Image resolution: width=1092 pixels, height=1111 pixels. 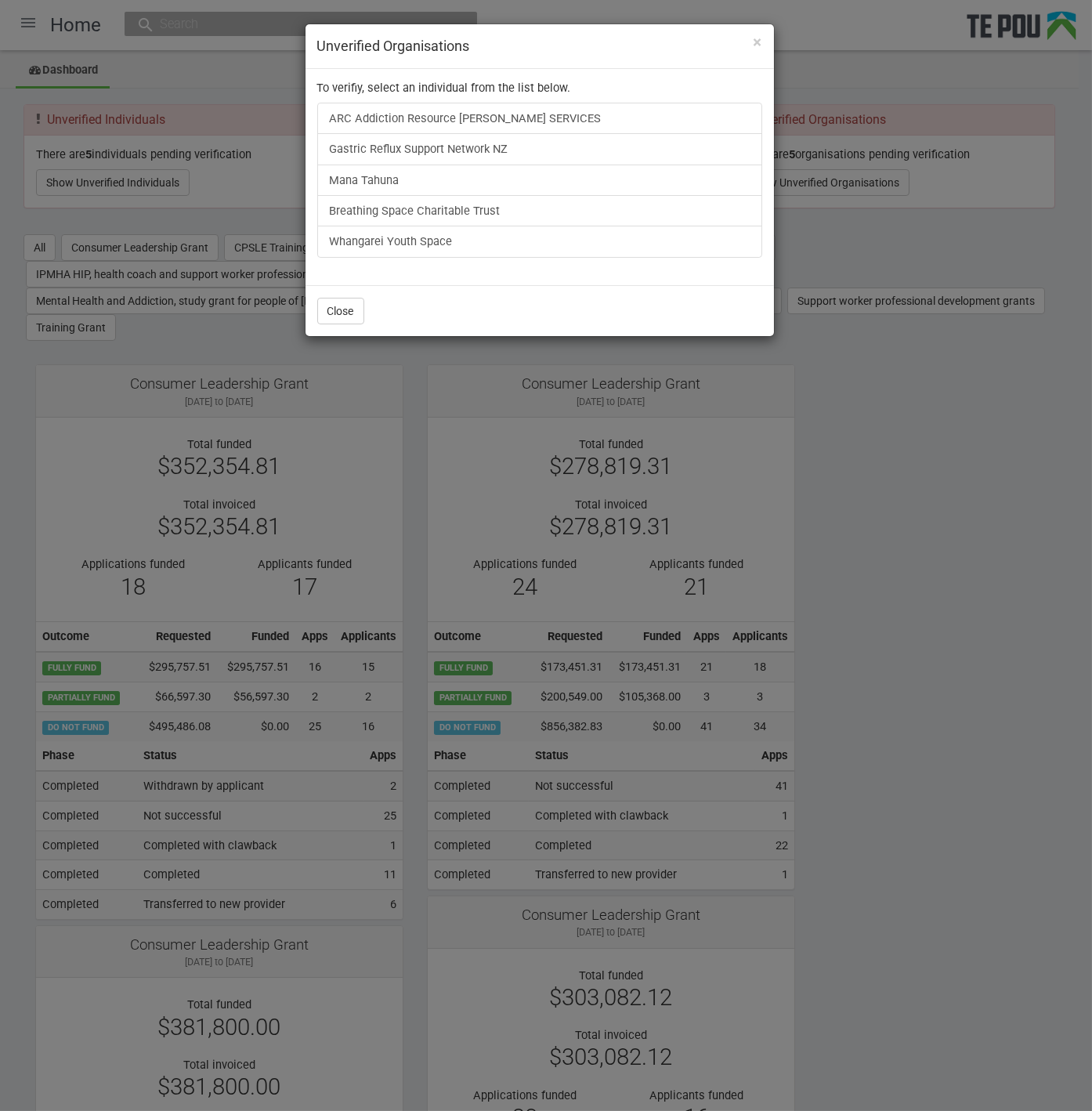 What do you see at coordinates (540, 180) in the screenshot?
I see `a: Mana Tahuna` at bounding box center [540, 180].